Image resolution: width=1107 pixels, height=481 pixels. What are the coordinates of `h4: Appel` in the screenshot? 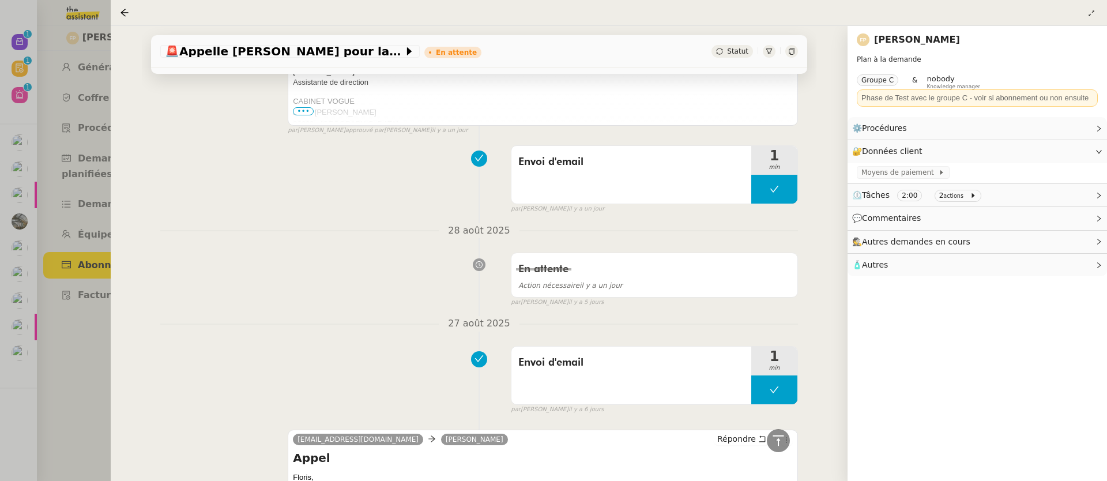 It's located at (543, 458).